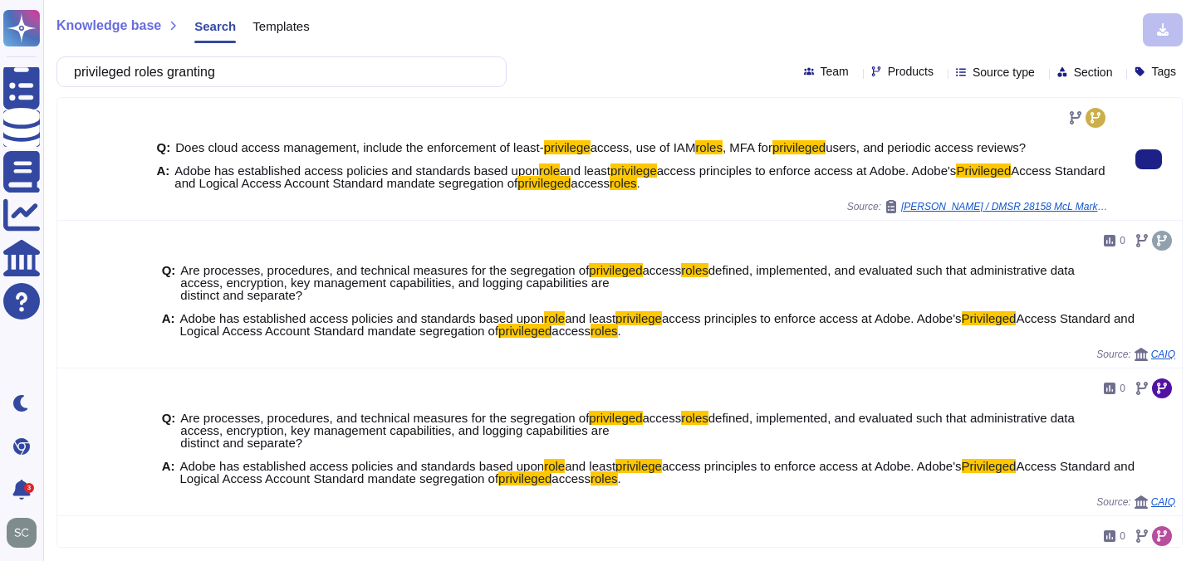 This screenshot has height=561, width=1196. Describe the element at coordinates (1093, 72) in the screenshot. I see `span: Section` at that location.